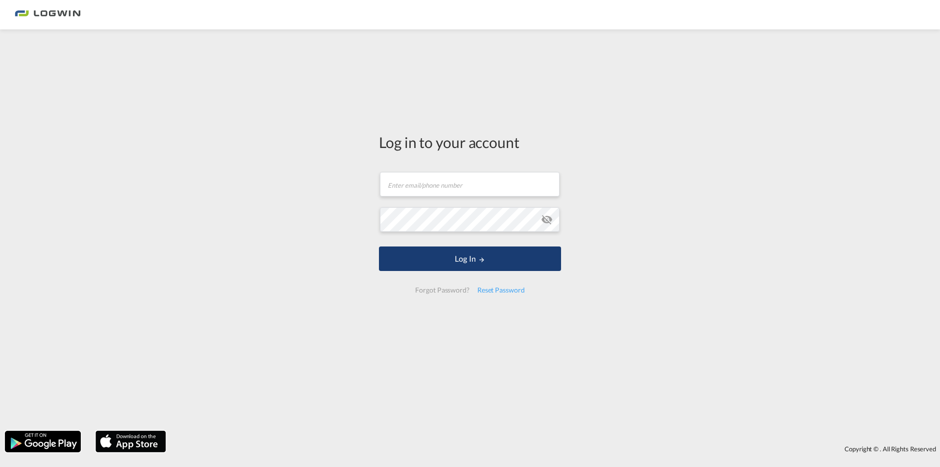  Describe the element at coordinates (131, 441) in the screenshot. I see `img: apple.png` at that location.